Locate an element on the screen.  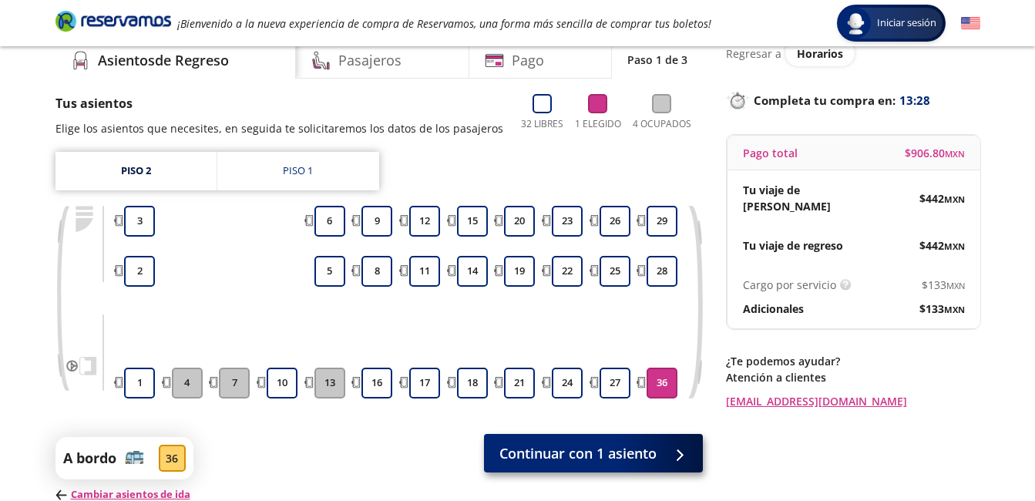
h4: Pasajeros is located at coordinates (370, 60).